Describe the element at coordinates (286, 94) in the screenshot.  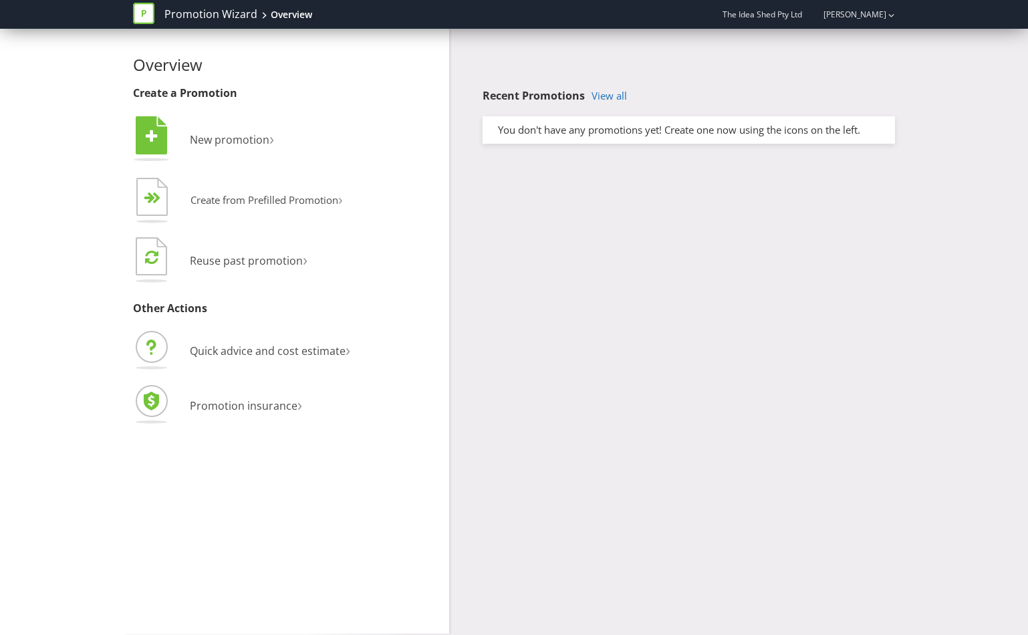
I see `h3: Create a Promotion` at that location.